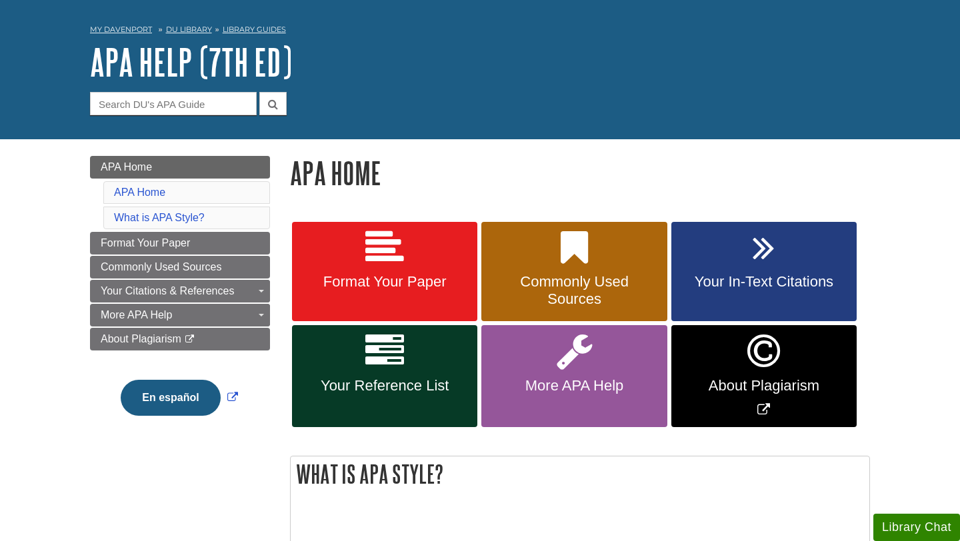 This screenshot has height=541, width=960. I want to click on span: Your Citations & References, so click(167, 291).